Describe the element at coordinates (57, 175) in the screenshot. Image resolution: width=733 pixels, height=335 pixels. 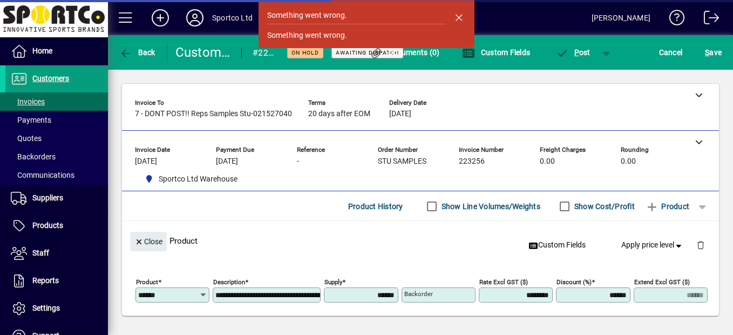
I see `a: Communications` at that location.